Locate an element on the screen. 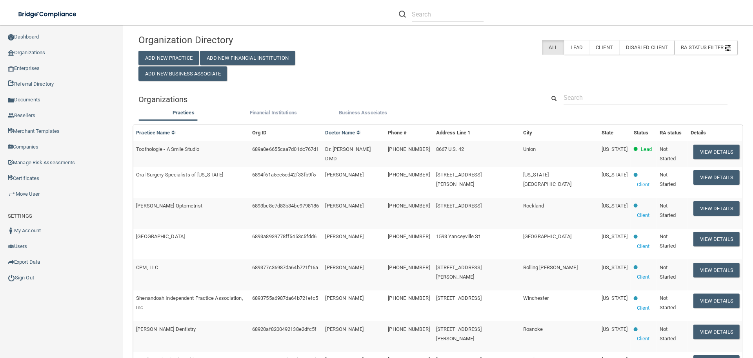 The height and width of the screenshot is (358, 753). span: Shenandoah Independent Practice Association, Inc is located at coordinates (190, 302).